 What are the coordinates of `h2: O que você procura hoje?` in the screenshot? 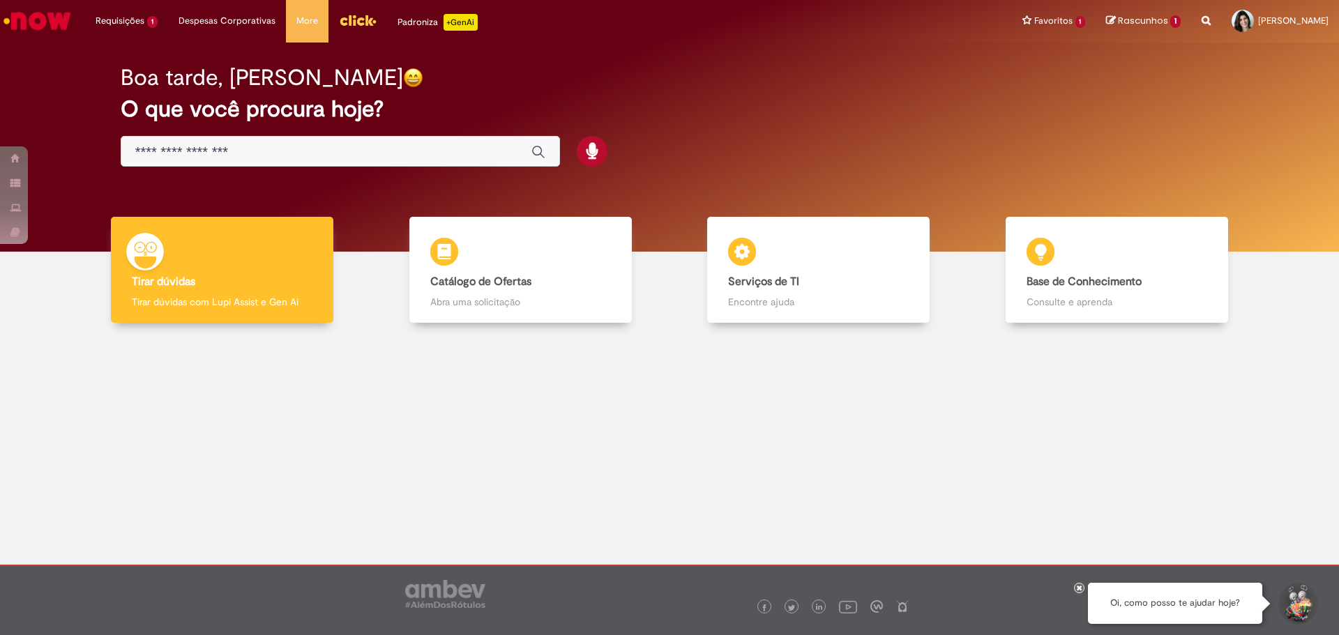 It's located at (669, 109).